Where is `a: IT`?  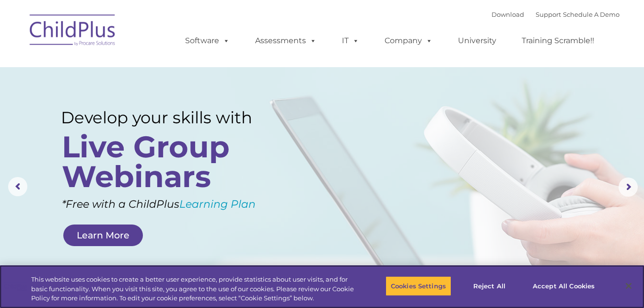
a: IT is located at coordinates (351, 41).